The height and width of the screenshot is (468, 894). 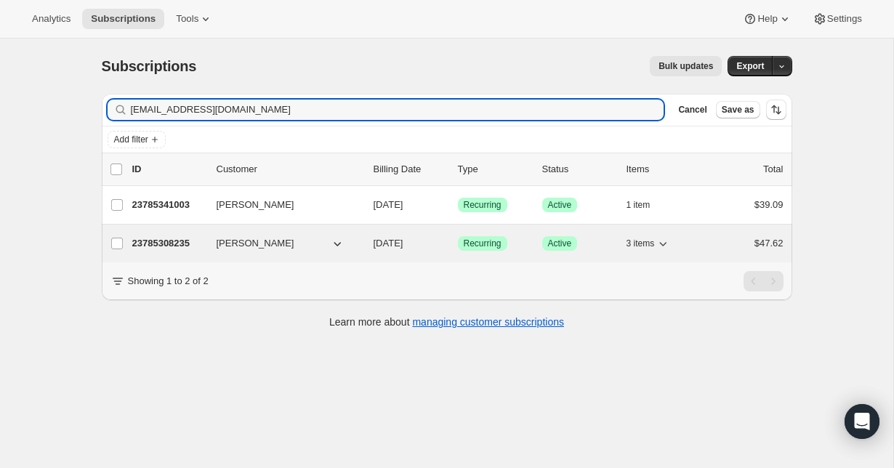 What do you see at coordinates (579, 169) in the screenshot?
I see `p: Status` at bounding box center [579, 169].